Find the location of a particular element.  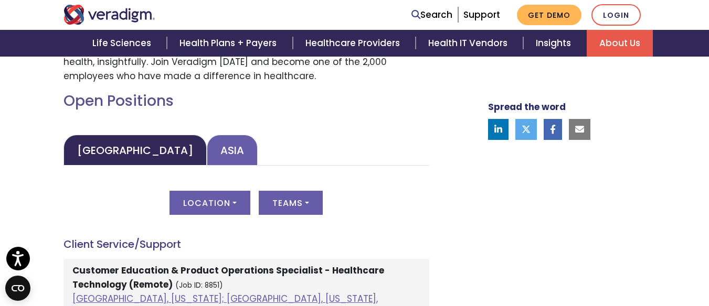

a: Health IT Vendors is located at coordinates (469, 43).